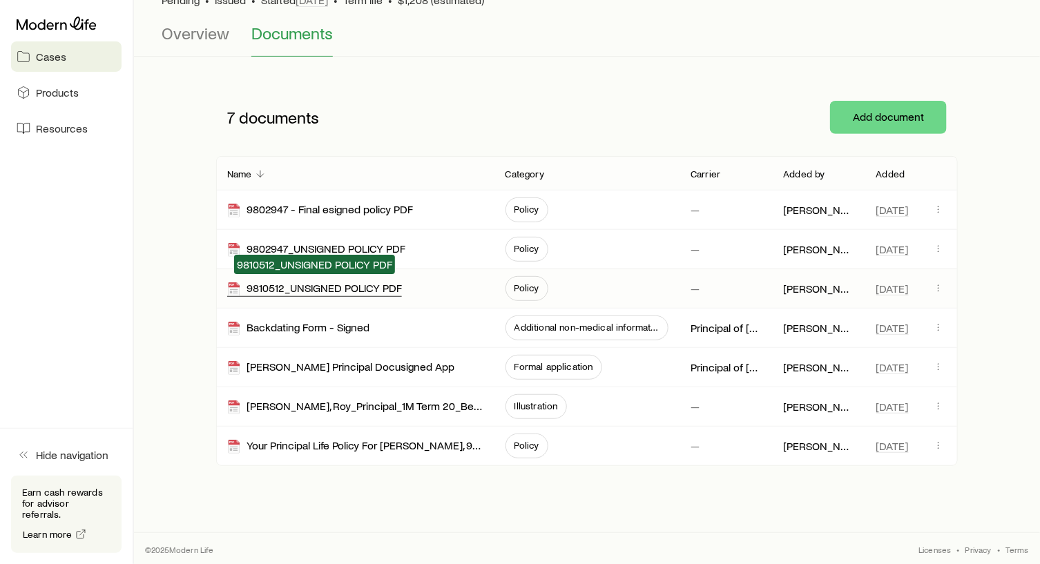 The width and height of the screenshot is (1040, 564). What do you see at coordinates (66, 93) in the screenshot?
I see `a: Products` at bounding box center [66, 93].